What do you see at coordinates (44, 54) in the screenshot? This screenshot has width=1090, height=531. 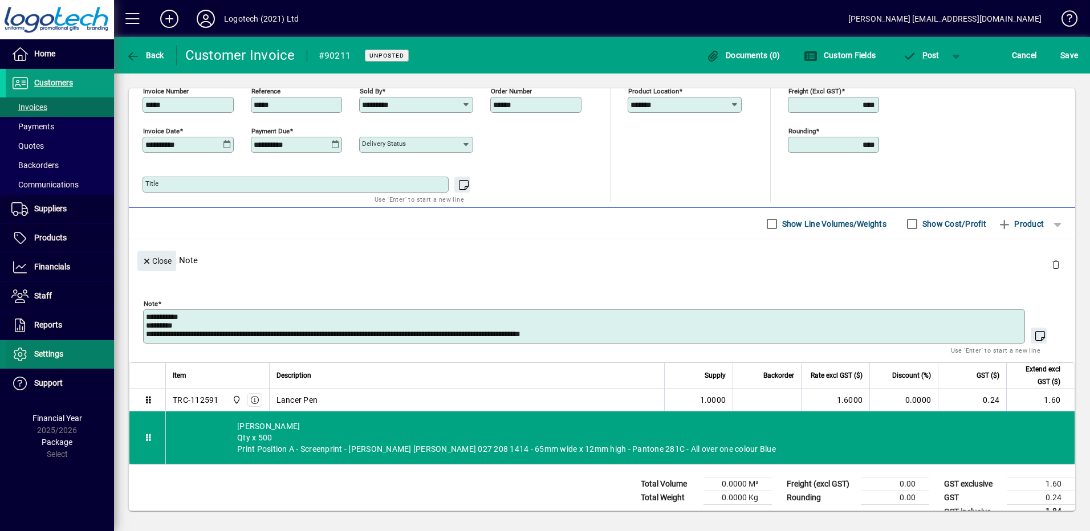 I see `span: Home` at bounding box center [44, 54].